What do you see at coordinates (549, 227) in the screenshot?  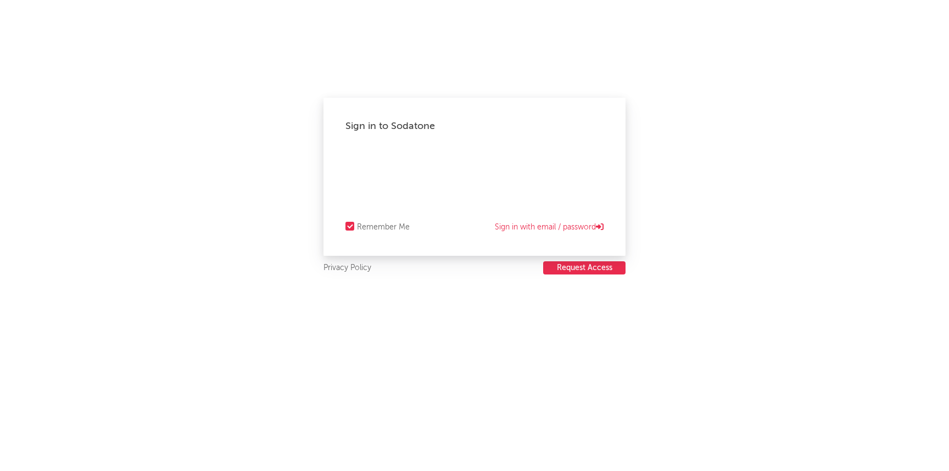 I see `a: Sign in with email / password` at bounding box center [549, 227].